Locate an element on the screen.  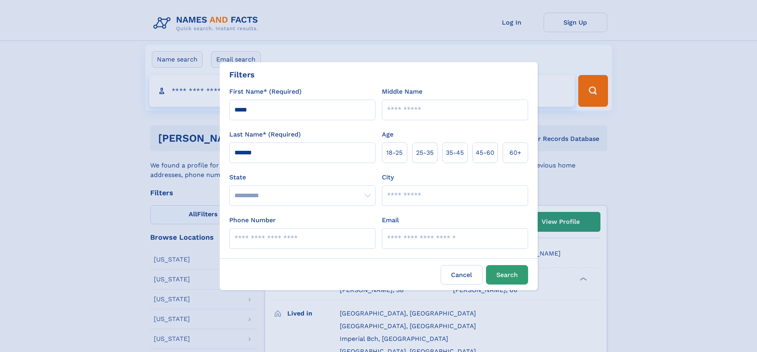
span: 18‑25 is located at coordinates (394, 153).